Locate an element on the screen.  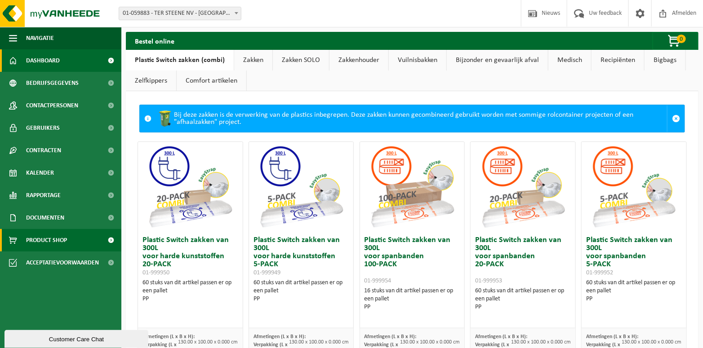
div: Customer Care Chat is located at coordinates (72, 11).